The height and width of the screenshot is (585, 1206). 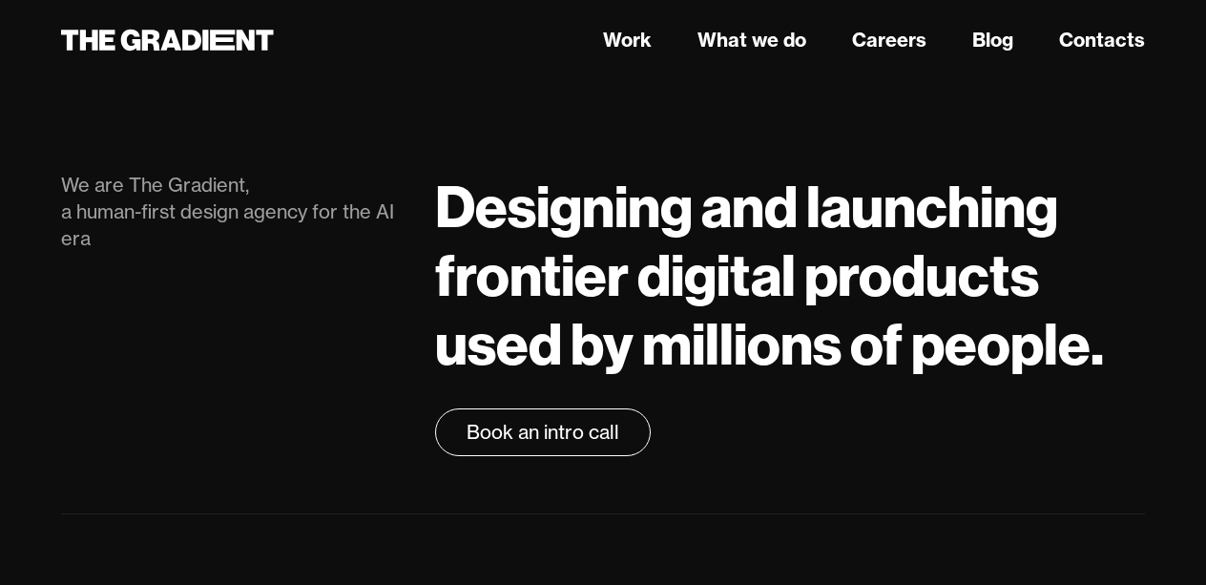 I want to click on a: Book an intro call, so click(x=543, y=432).